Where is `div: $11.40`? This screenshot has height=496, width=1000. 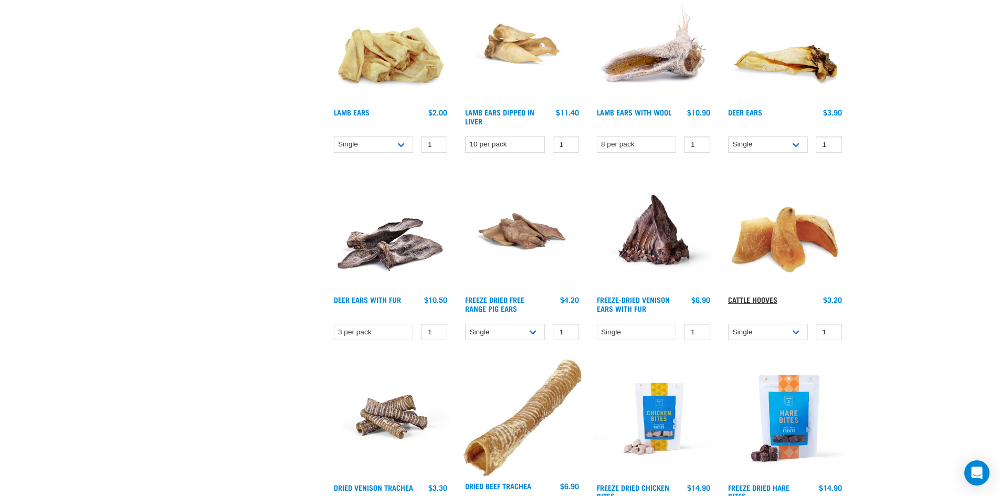
div: $11.40 is located at coordinates (568, 112).